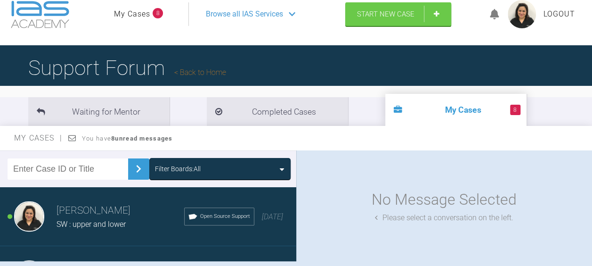 The image size is (592, 266). I want to click on li: Waiting for Mentor, so click(99, 111).